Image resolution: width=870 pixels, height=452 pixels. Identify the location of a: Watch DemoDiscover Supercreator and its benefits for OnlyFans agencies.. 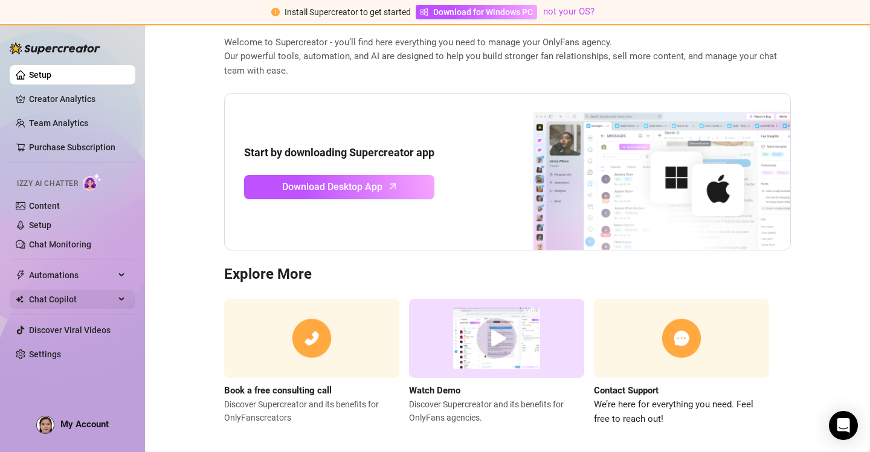
(496, 362).